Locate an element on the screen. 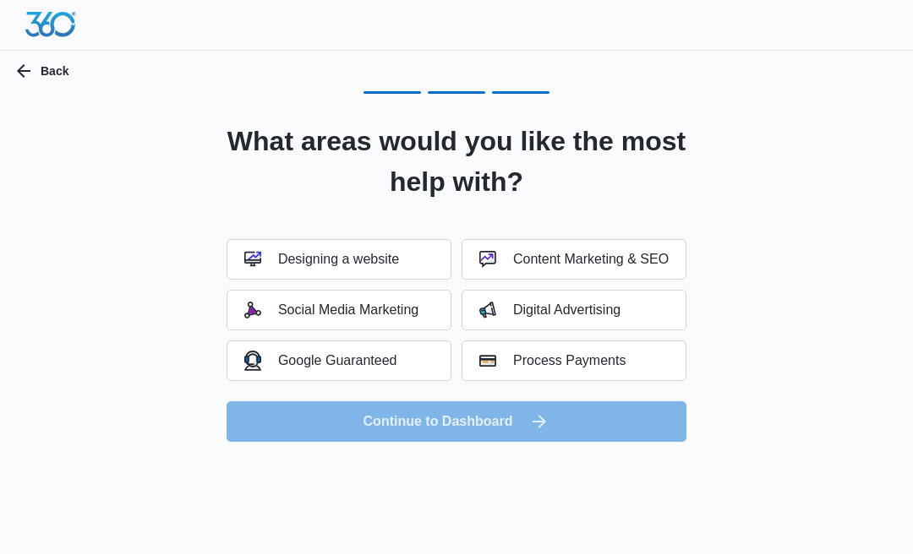 The height and width of the screenshot is (555, 913). div: Digital Advertising is located at coordinates (549, 311).